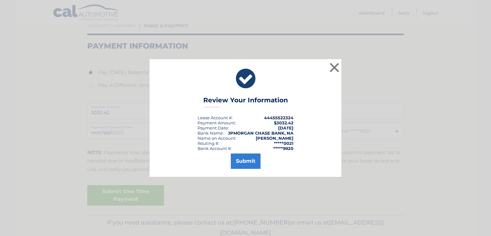  Describe the element at coordinates (284, 123) in the screenshot. I see `span: $3032.42` at that location.